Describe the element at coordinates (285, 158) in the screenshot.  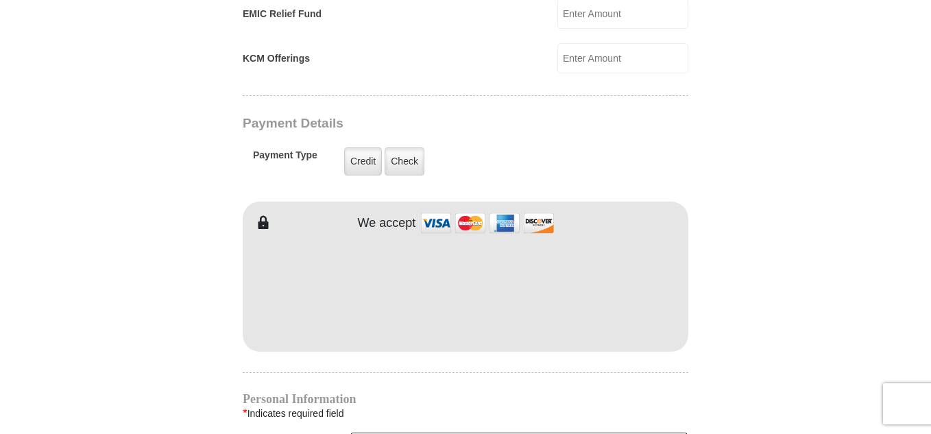
I see `h5: Payment Type` at that location.